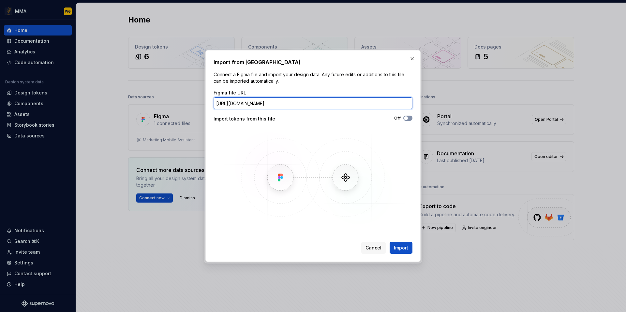 This screenshot has width=626, height=312. What do you see at coordinates (230, 93) in the screenshot?
I see `label: Figma file URL` at bounding box center [230, 93].